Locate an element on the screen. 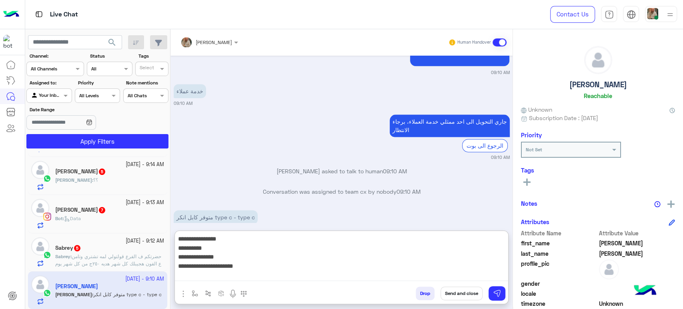 This screenshot has height=309, width=683. img: 1403182699927242 is located at coordinates (10, 42).